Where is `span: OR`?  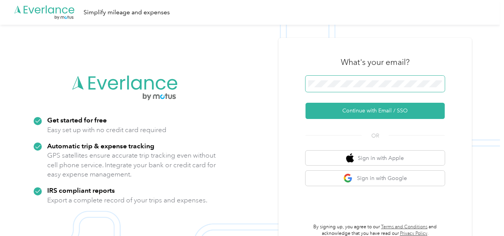 span: OR is located at coordinates (375, 136).